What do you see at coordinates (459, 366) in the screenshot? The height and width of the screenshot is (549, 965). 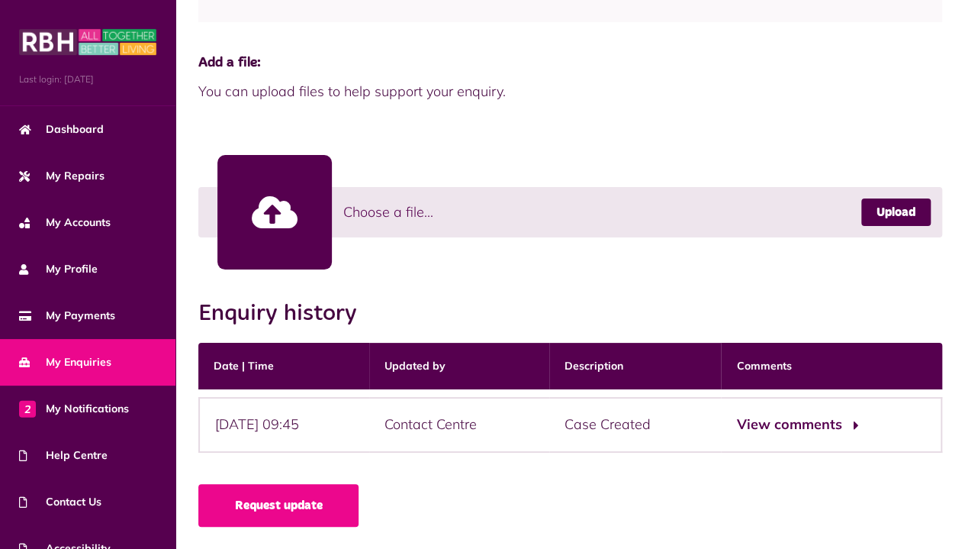 I see `th: Updated by` at bounding box center [459, 366].